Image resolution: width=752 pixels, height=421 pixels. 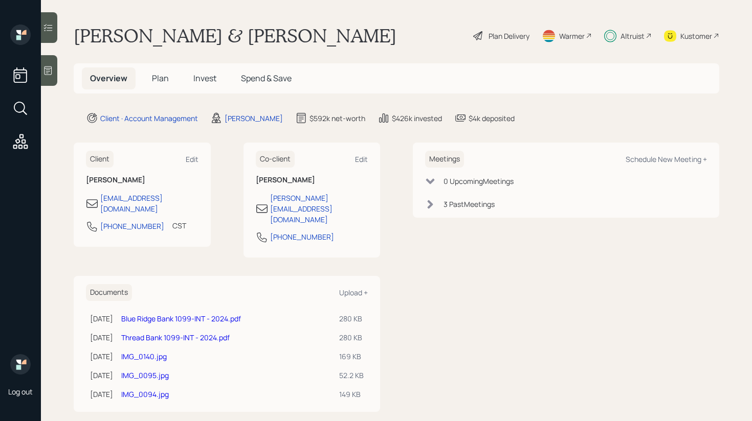 I want to click on a: IMG_0095.jpg, so click(x=145, y=375).